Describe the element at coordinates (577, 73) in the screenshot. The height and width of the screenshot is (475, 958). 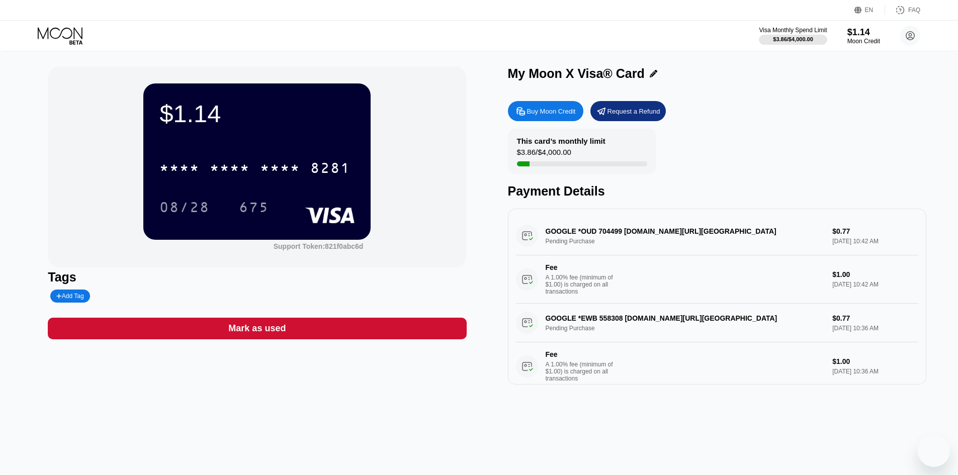
I see `div: My Moon X Visa® Card` at that location.